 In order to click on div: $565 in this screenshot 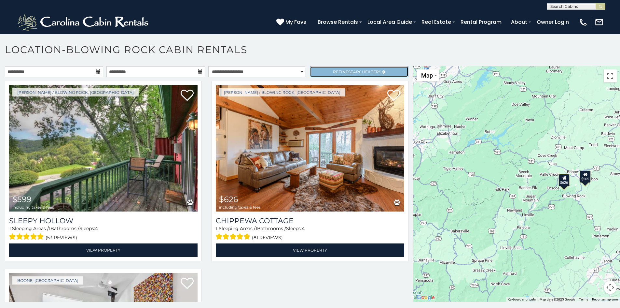, I will do `click(586, 176)`.